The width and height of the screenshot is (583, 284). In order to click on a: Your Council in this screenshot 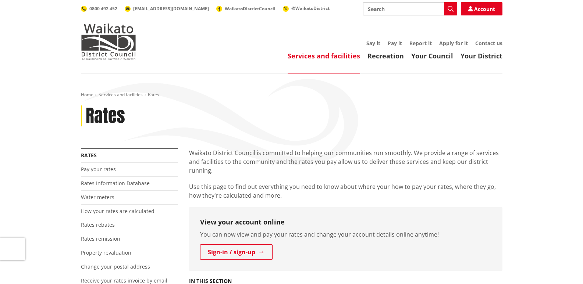, I will do `click(432, 56)`.